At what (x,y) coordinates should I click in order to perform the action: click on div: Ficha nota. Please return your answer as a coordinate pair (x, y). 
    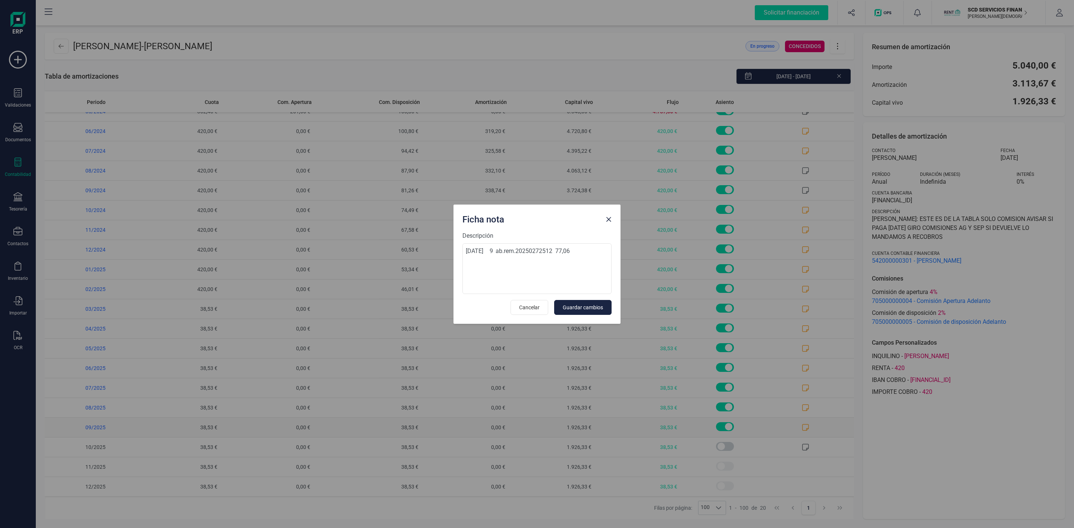
    Looking at the image, I should click on (531, 218).